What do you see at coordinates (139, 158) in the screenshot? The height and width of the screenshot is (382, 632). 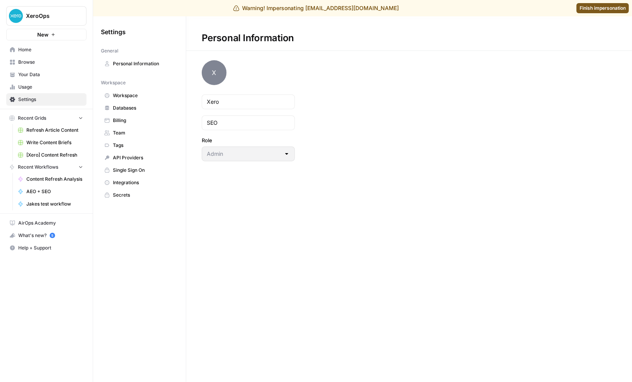 I see `a: API Providers` at bounding box center [139, 158].